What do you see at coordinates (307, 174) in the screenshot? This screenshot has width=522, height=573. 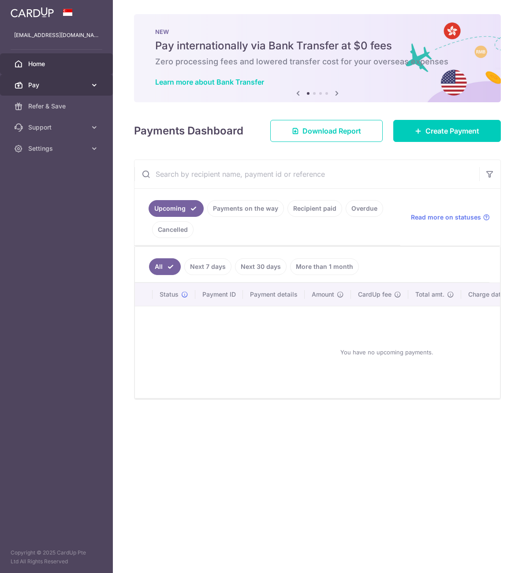 I see `input: Search by recipient name, payment id or reference` at bounding box center [307, 174].